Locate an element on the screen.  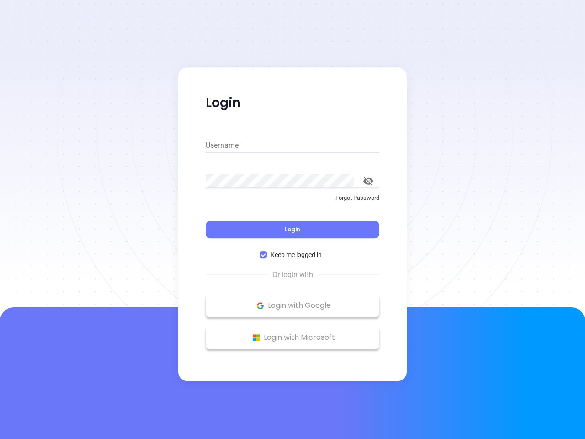
a: Forgot Password is located at coordinates (293, 202).